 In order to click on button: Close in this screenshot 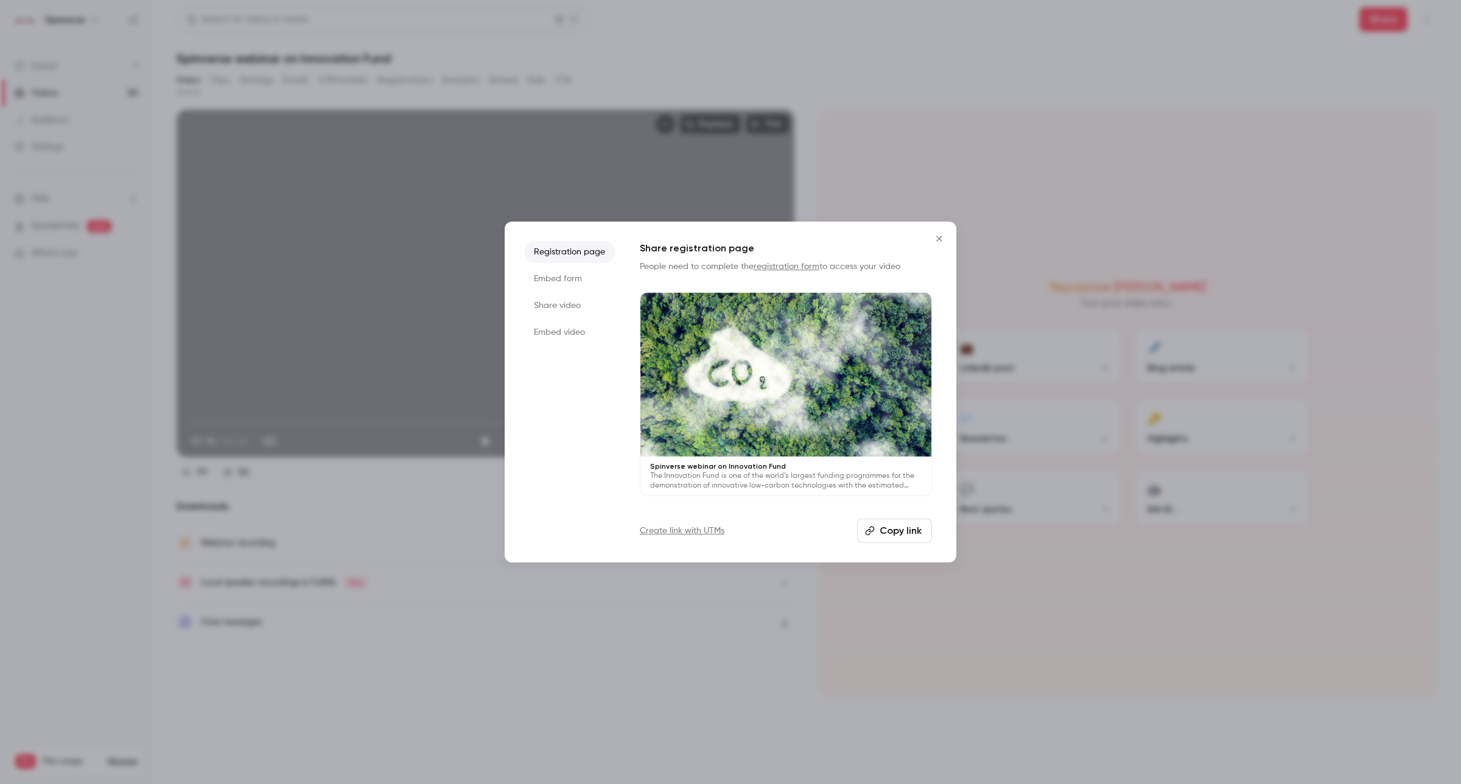, I will do `click(939, 239)`.